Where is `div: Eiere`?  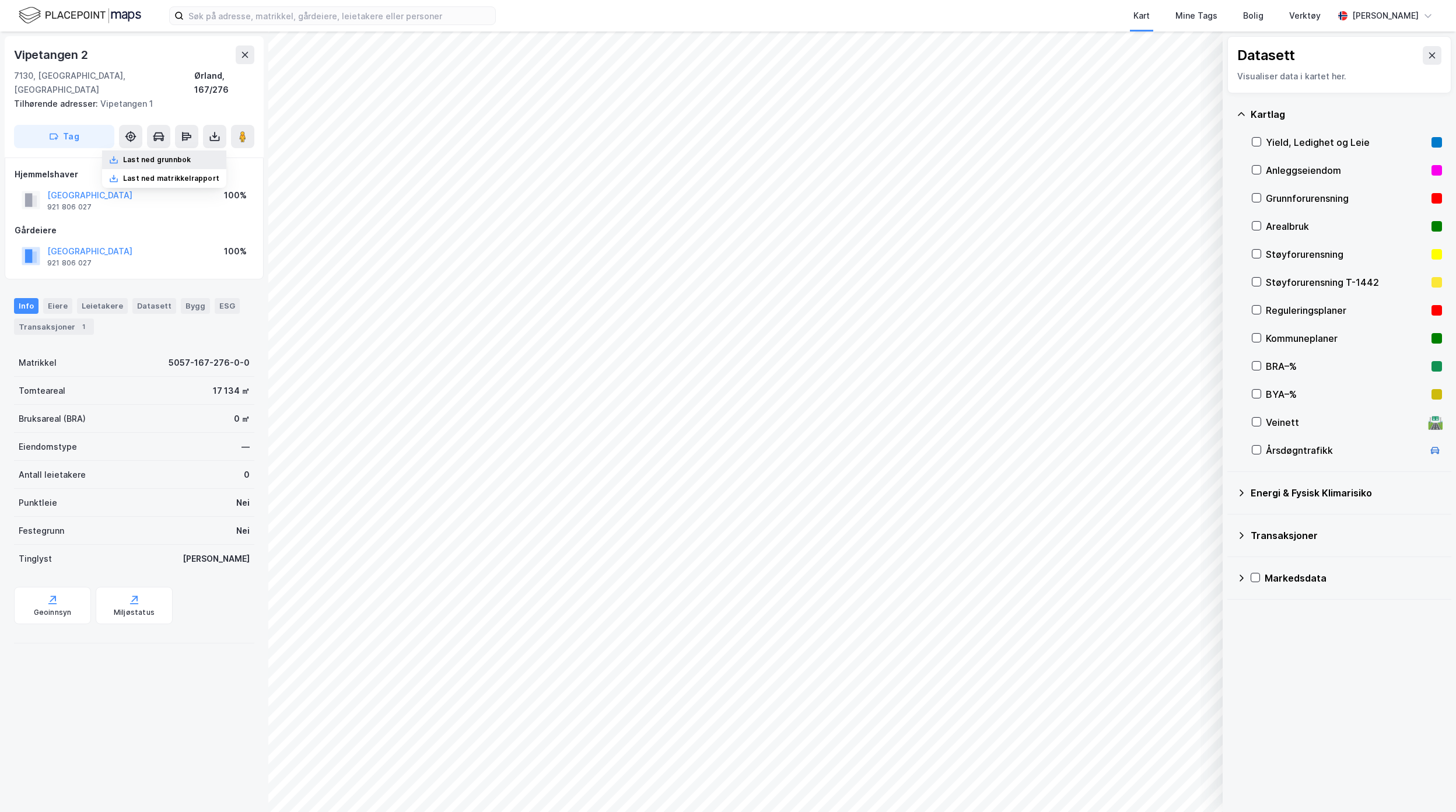
div: Eiere is located at coordinates (58, 306).